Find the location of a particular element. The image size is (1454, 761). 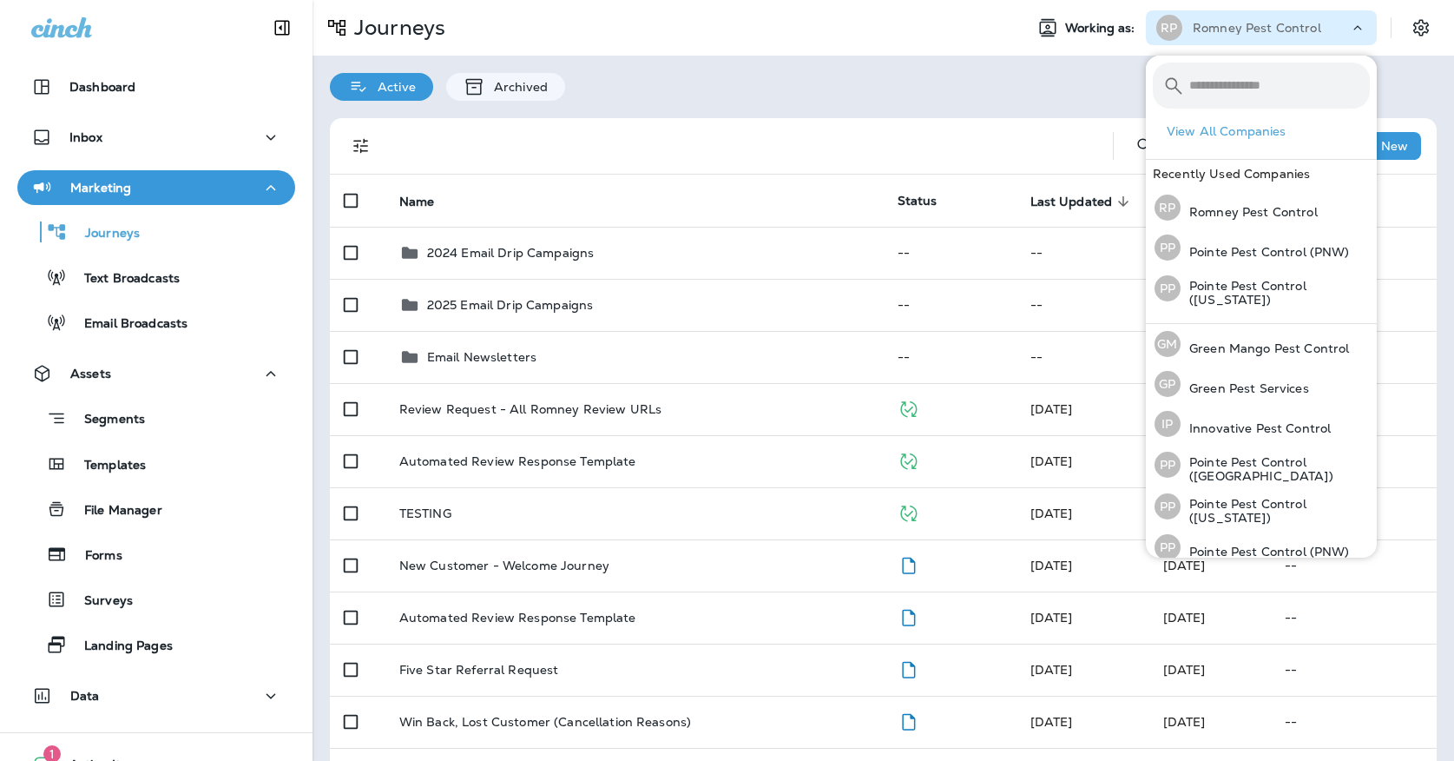

div: IP is located at coordinates (1168, 424).